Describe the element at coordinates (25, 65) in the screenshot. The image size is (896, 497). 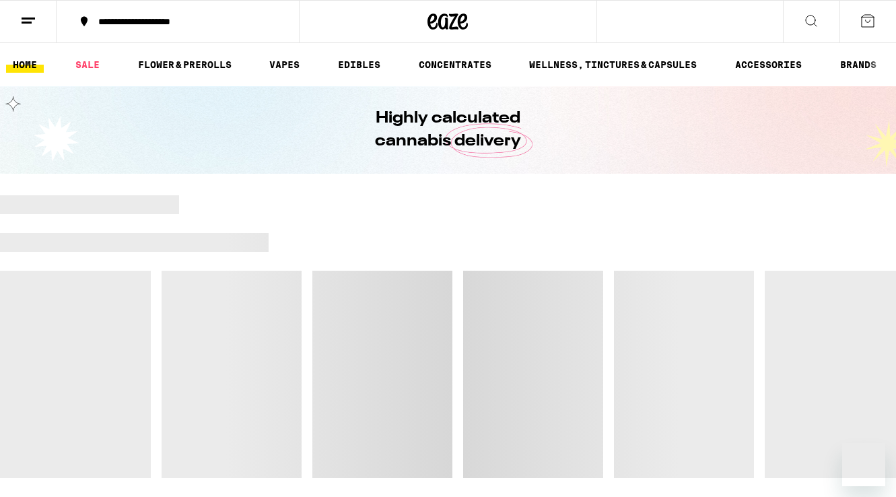
I see `a: HOME` at that location.